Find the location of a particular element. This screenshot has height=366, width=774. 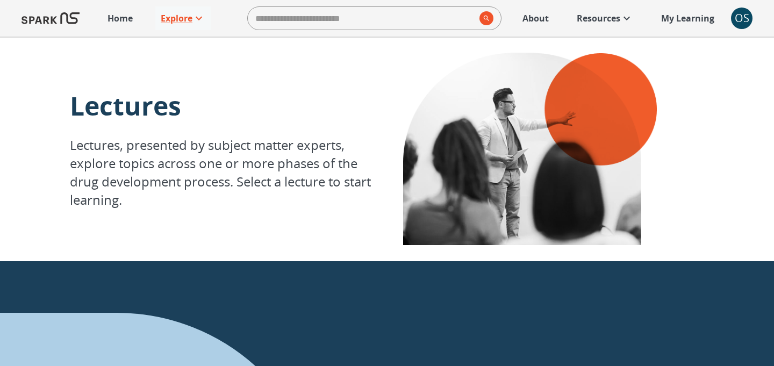

p: Lectures, presented by subject matter experts, explore topics across one or more phases of the dr... is located at coordinates (228, 173).